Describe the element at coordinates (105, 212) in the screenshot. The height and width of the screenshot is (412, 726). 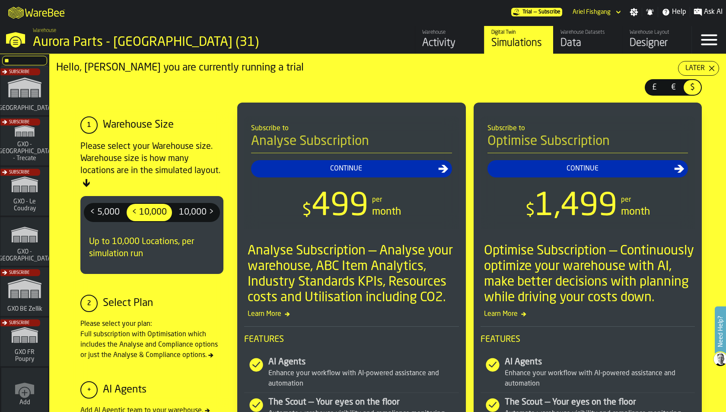
I see `label: button-switch-multi-< 5,000` at that location.